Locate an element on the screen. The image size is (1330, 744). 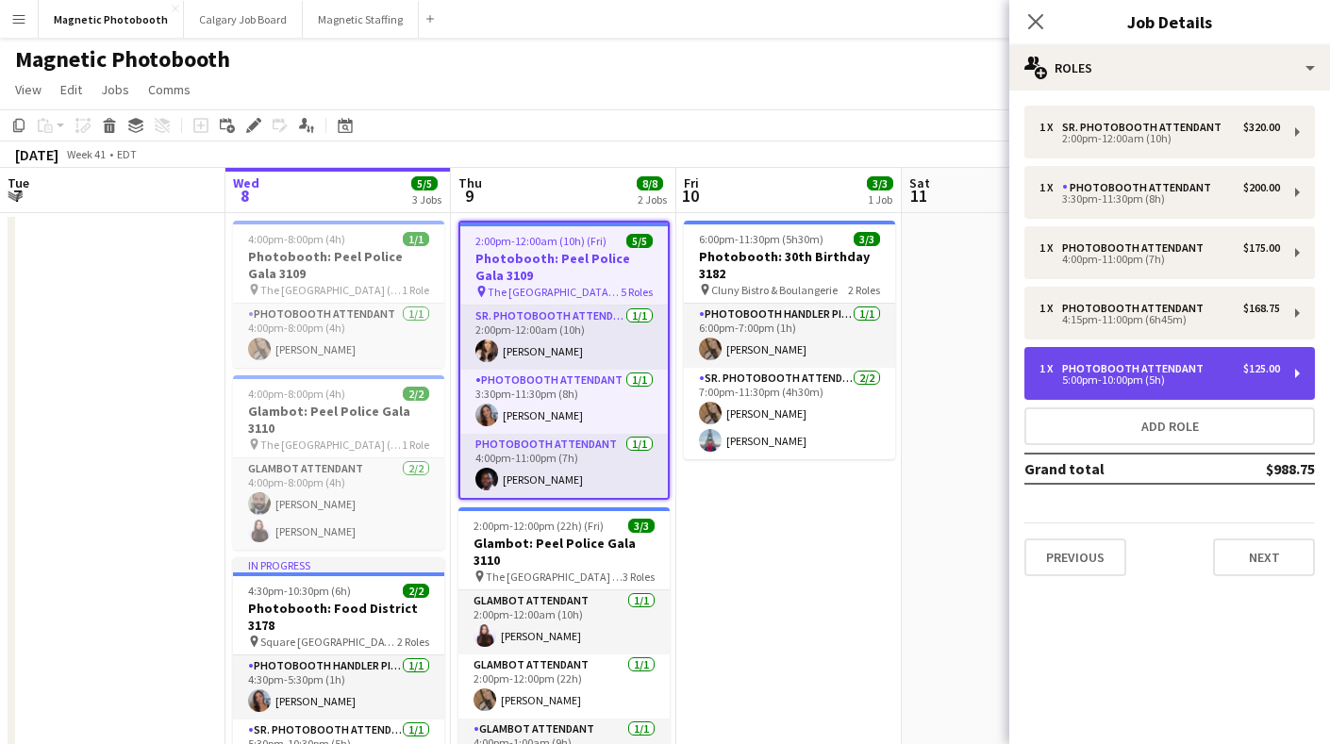
div: 2:00pm-12:00am (10h) is located at coordinates (1159, 139).